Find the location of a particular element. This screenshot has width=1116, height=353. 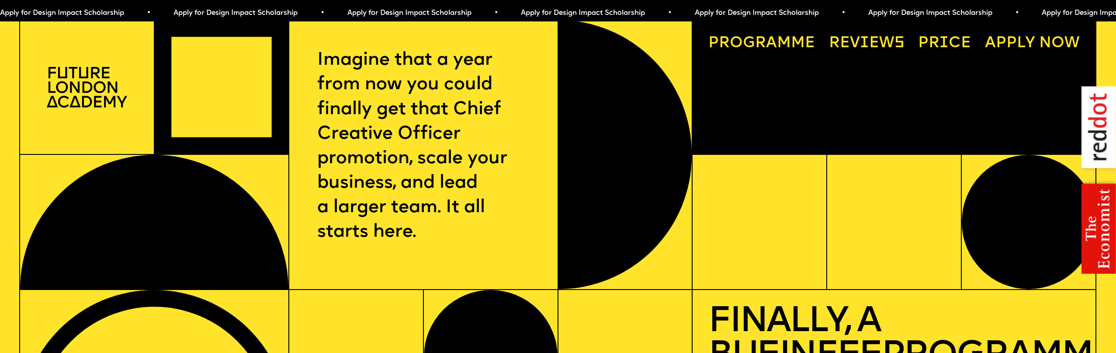

span: A is located at coordinates (990, 43).